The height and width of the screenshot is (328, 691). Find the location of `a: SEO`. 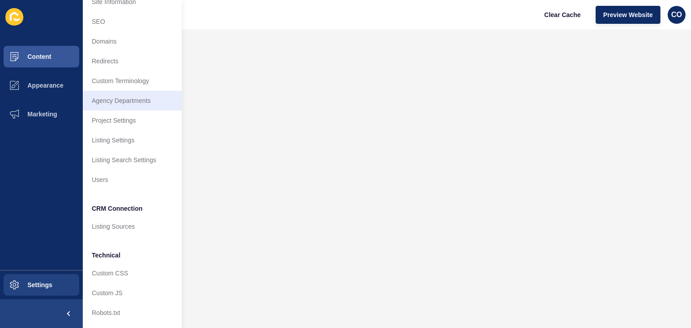

a: SEO is located at coordinates (132, 22).